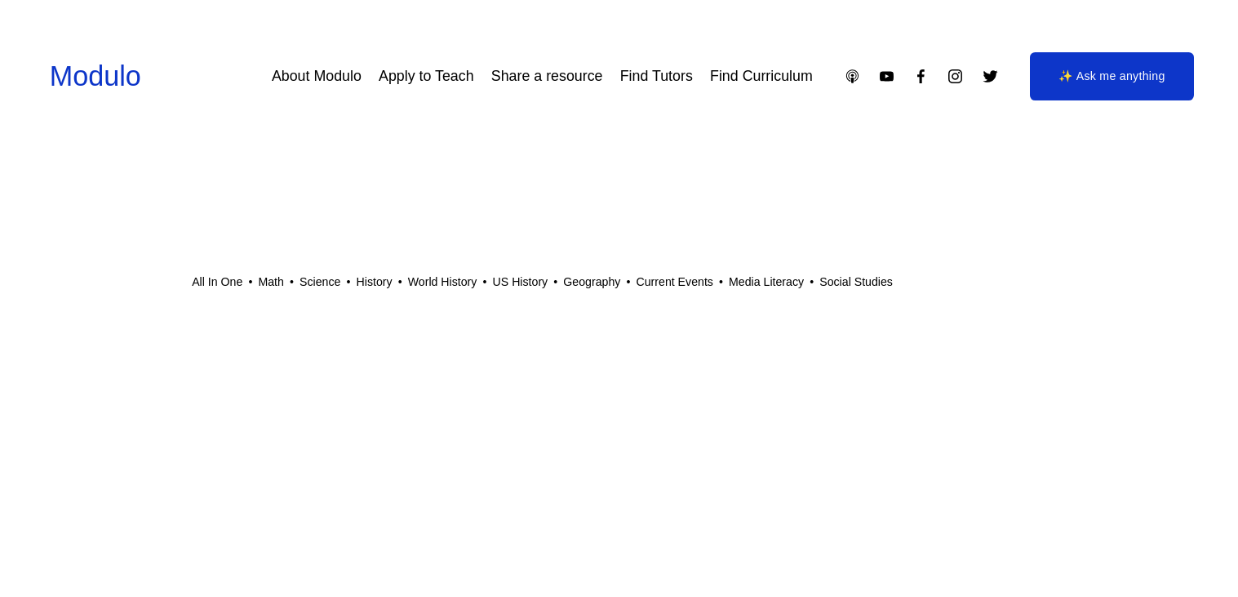 This screenshot has width=1238, height=597. What do you see at coordinates (317, 77) in the screenshot?
I see `a: About Modulo` at bounding box center [317, 77].